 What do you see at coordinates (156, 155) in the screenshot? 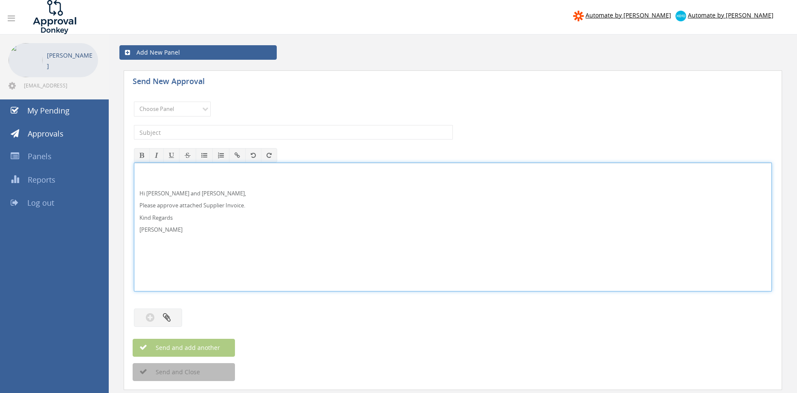
I see `button: Italic` at bounding box center [156, 155].